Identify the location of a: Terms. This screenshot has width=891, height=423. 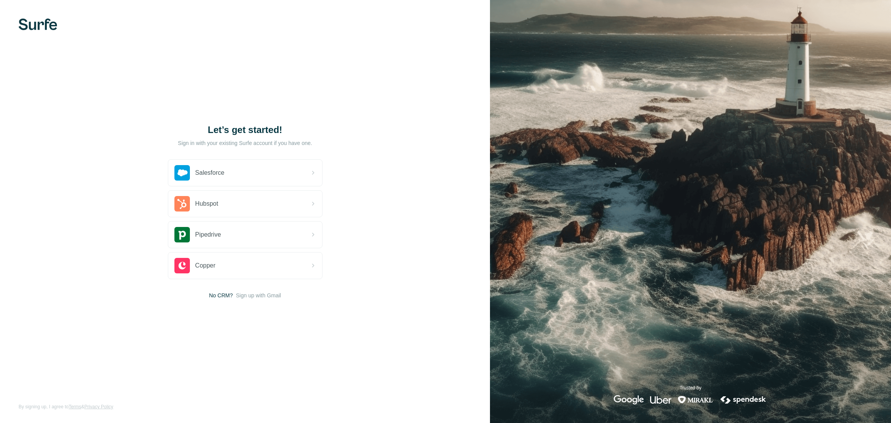
(75, 407).